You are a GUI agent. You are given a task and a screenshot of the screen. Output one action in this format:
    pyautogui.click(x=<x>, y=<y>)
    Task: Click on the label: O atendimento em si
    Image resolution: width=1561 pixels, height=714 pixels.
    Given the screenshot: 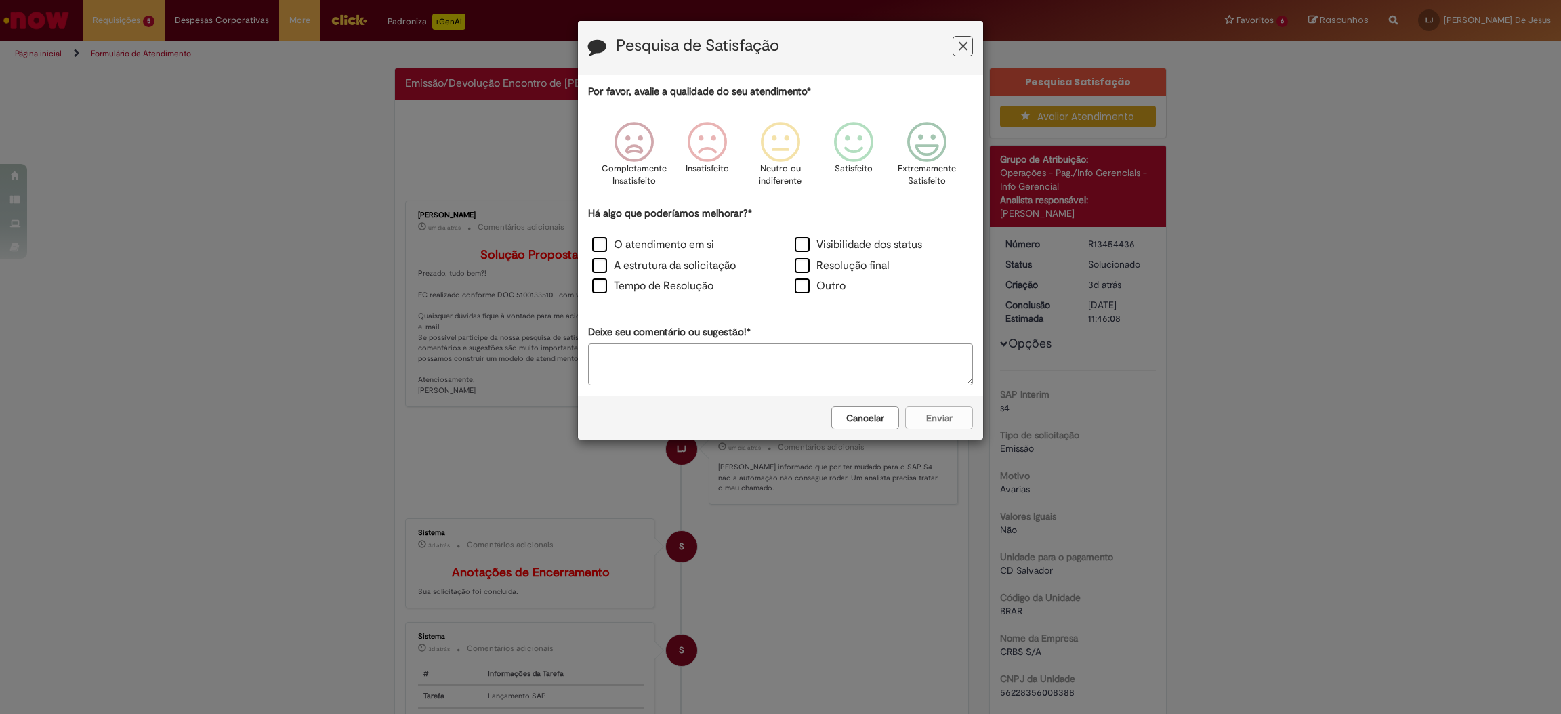 What is the action you would take?
    pyautogui.click(x=653, y=245)
    